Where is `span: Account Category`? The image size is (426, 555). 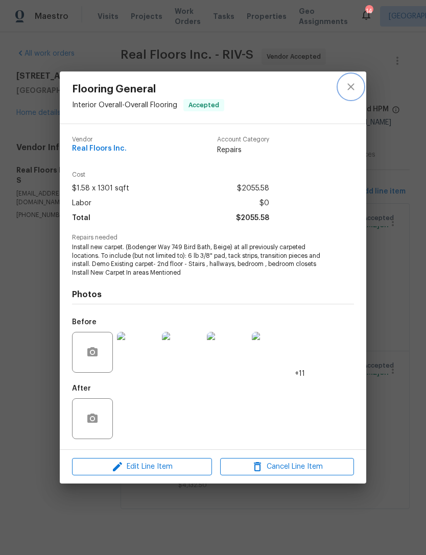
span: Account Category is located at coordinates (243, 139).